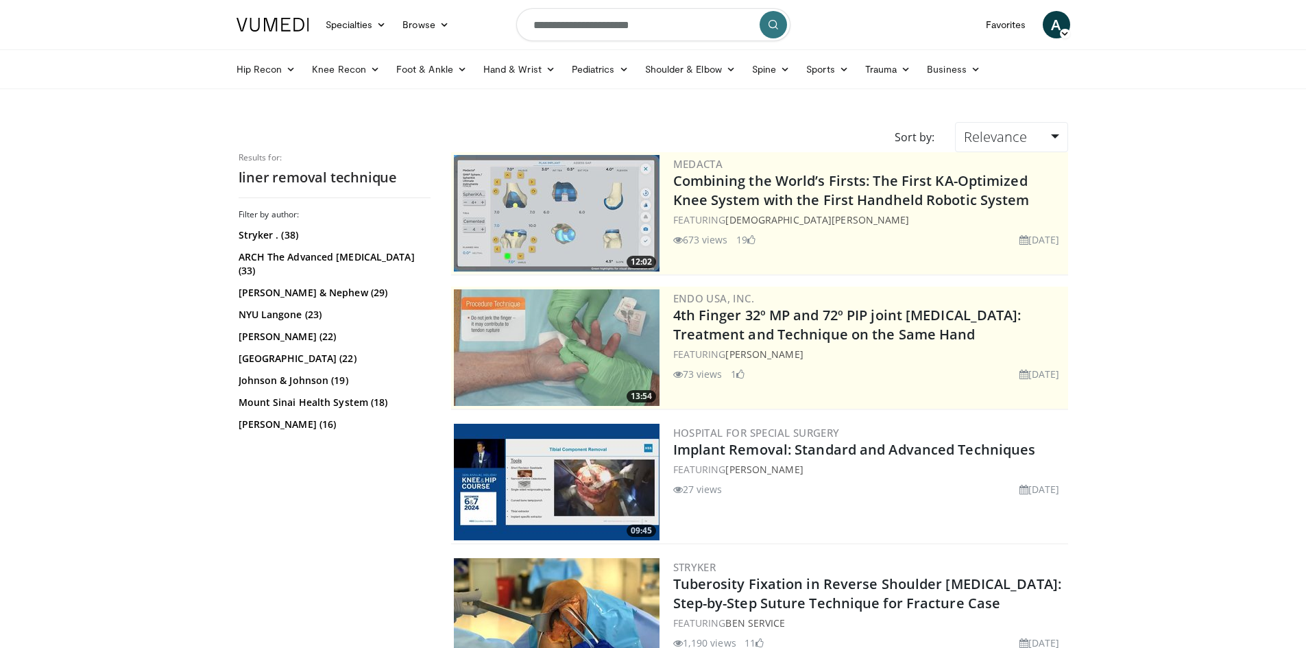 Image resolution: width=1306 pixels, height=648 pixels. I want to click on a: Hospital for Special Surgery, so click(756, 433).